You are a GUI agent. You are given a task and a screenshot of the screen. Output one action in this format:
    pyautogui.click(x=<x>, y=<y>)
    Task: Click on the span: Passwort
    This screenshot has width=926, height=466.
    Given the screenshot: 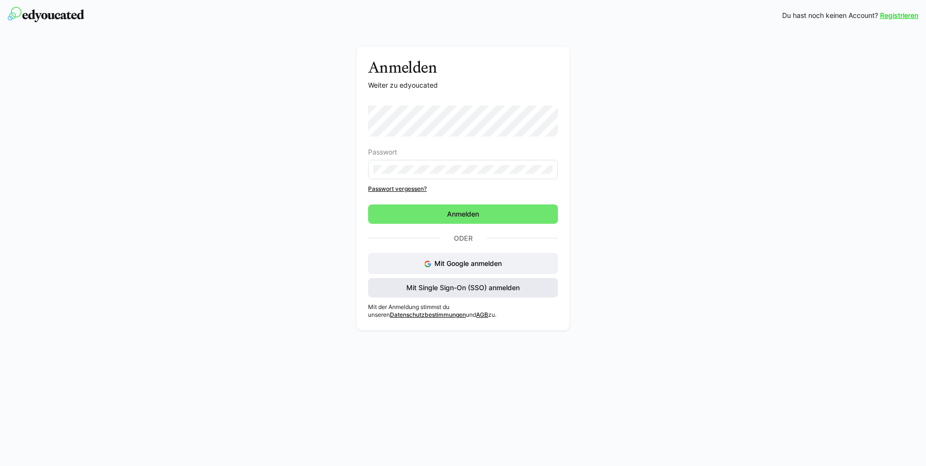 What is the action you would take?
    pyautogui.click(x=383, y=152)
    